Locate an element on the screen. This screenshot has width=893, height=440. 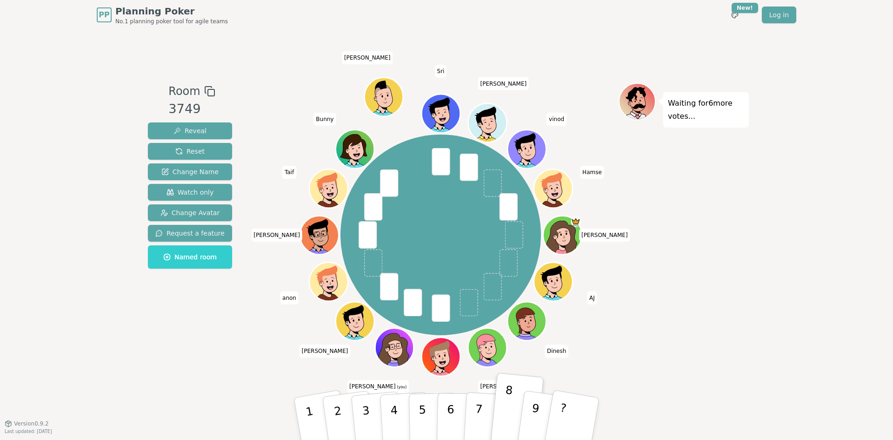
span: No.1 planning poker tool for agile teams is located at coordinates (172, 21).